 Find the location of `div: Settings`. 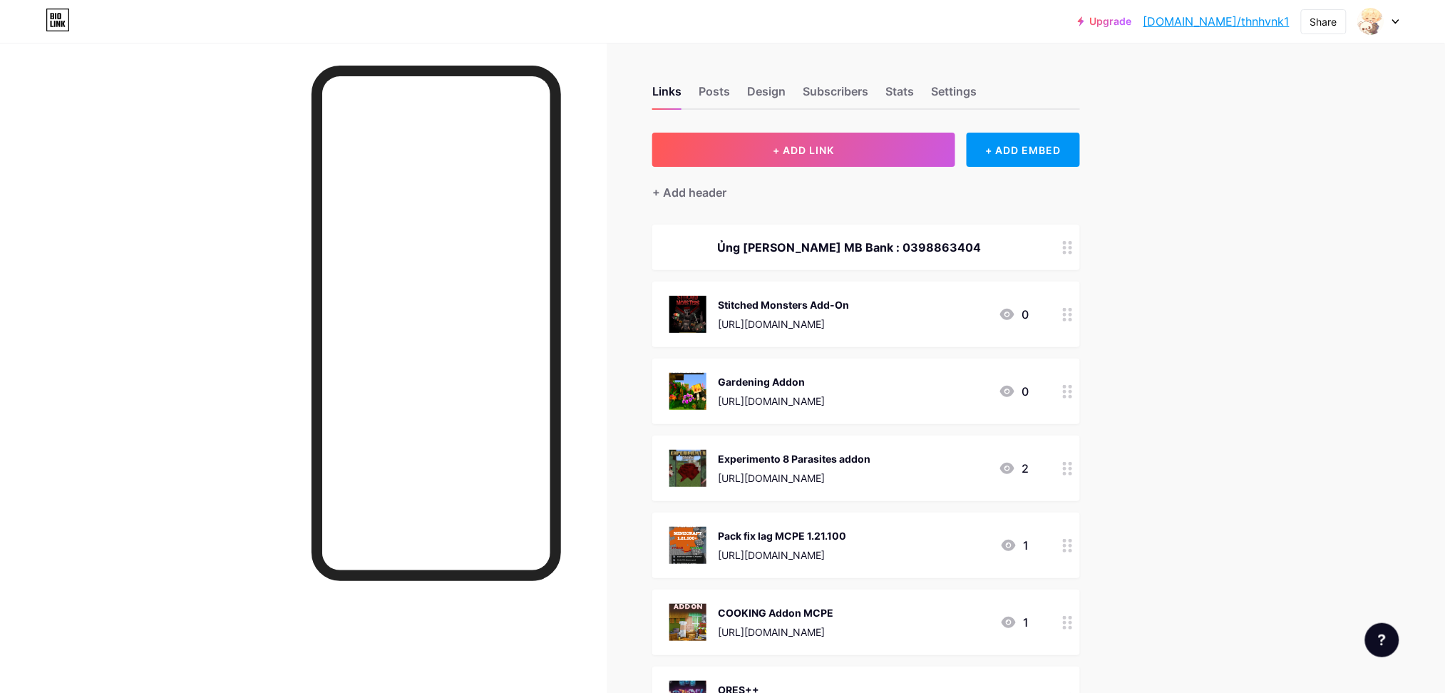

div: Settings is located at coordinates (954, 96).